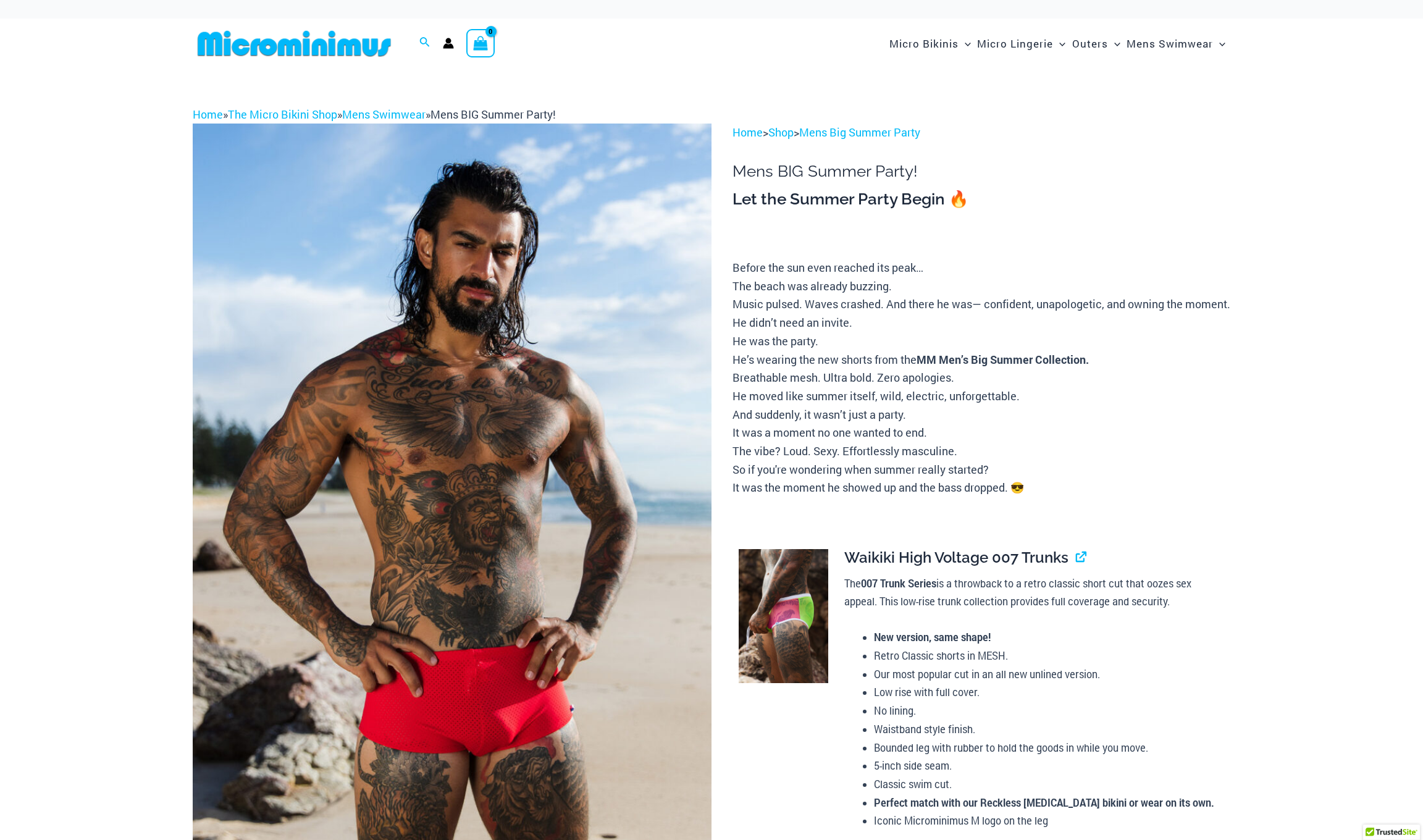 The height and width of the screenshot is (840, 1423). What do you see at coordinates (1176, 43) in the screenshot?
I see `a: Mens SwimwearMenu ToggleMenu Toggle` at bounding box center [1176, 43].